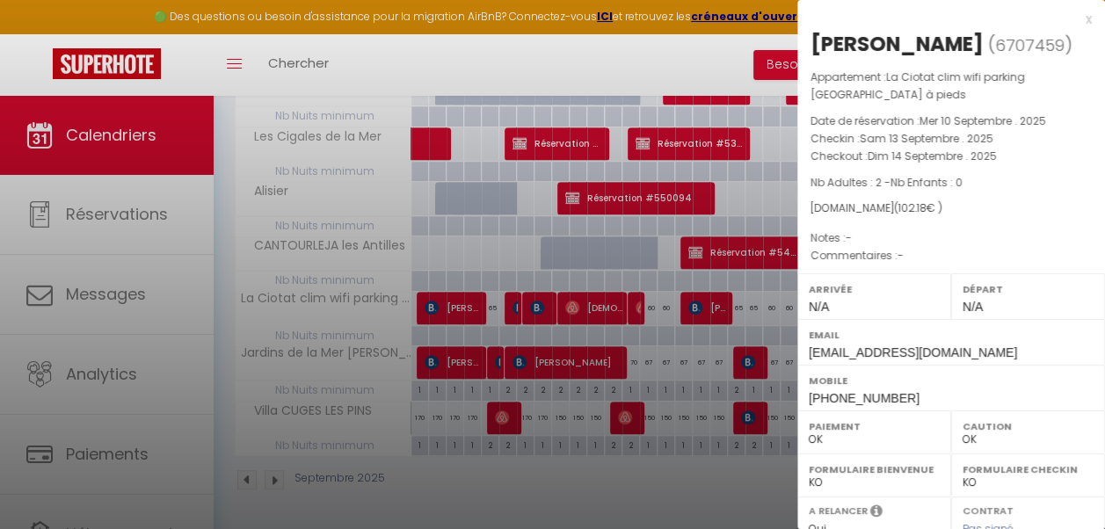 The height and width of the screenshot is (529, 1105). I want to click on label: Paiement, so click(874, 426).